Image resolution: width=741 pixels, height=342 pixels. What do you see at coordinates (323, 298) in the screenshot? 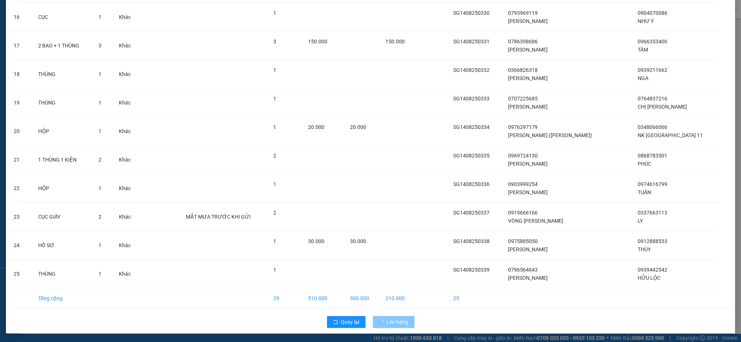
I see `td: 510.000` at bounding box center [323, 298].